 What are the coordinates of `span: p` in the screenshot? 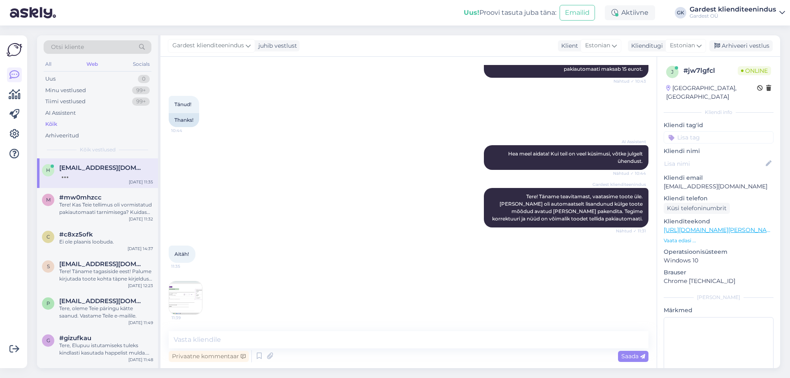 It's located at (48, 303).